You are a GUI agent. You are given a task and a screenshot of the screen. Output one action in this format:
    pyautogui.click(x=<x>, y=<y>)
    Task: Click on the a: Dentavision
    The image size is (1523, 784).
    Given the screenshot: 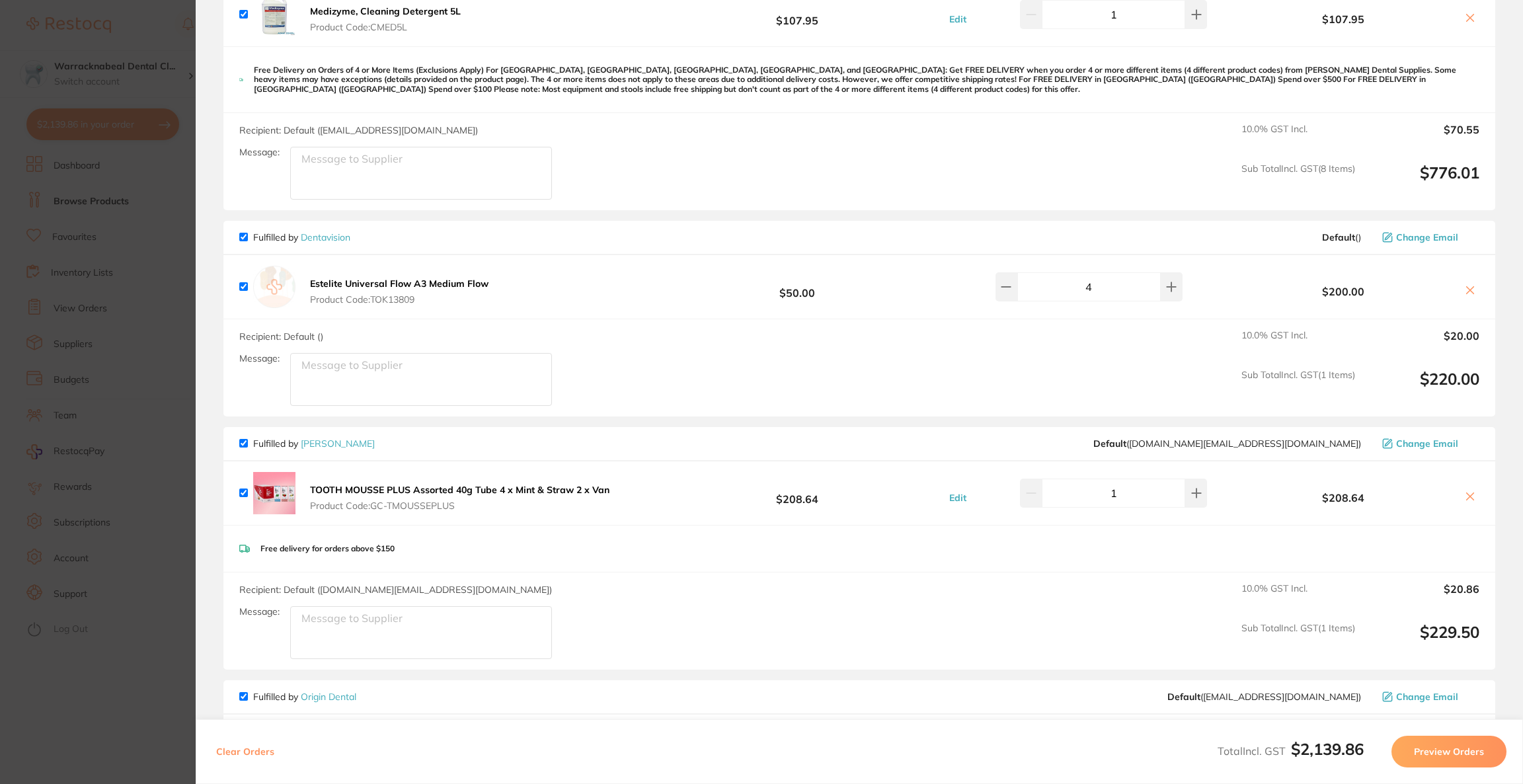 What is the action you would take?
    pyautogui.click(x=326, y=237)
    